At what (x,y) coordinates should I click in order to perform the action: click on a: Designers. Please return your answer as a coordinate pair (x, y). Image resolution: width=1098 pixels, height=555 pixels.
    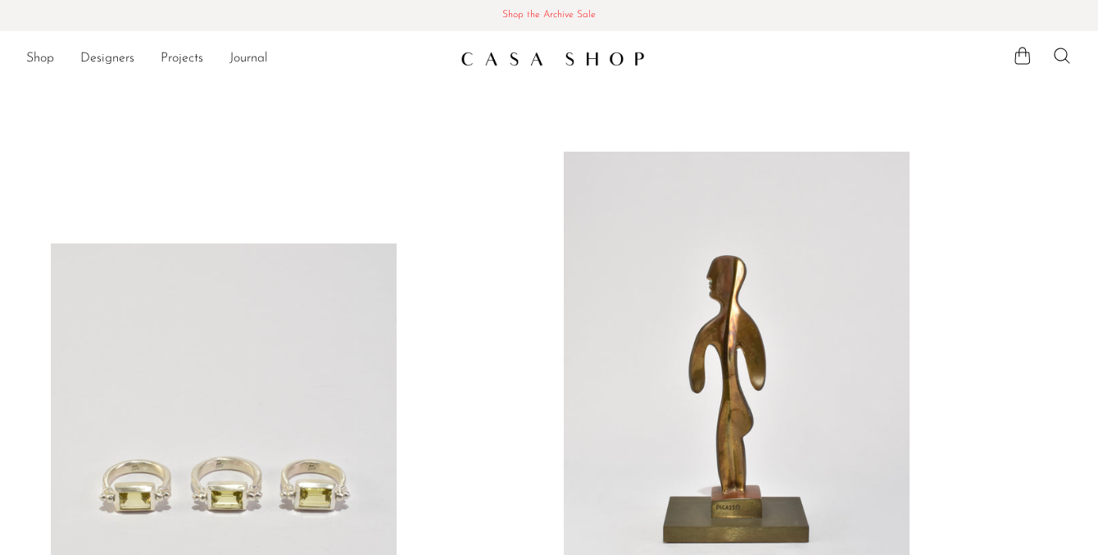
    Looking at the image, I should click on (107, 59).